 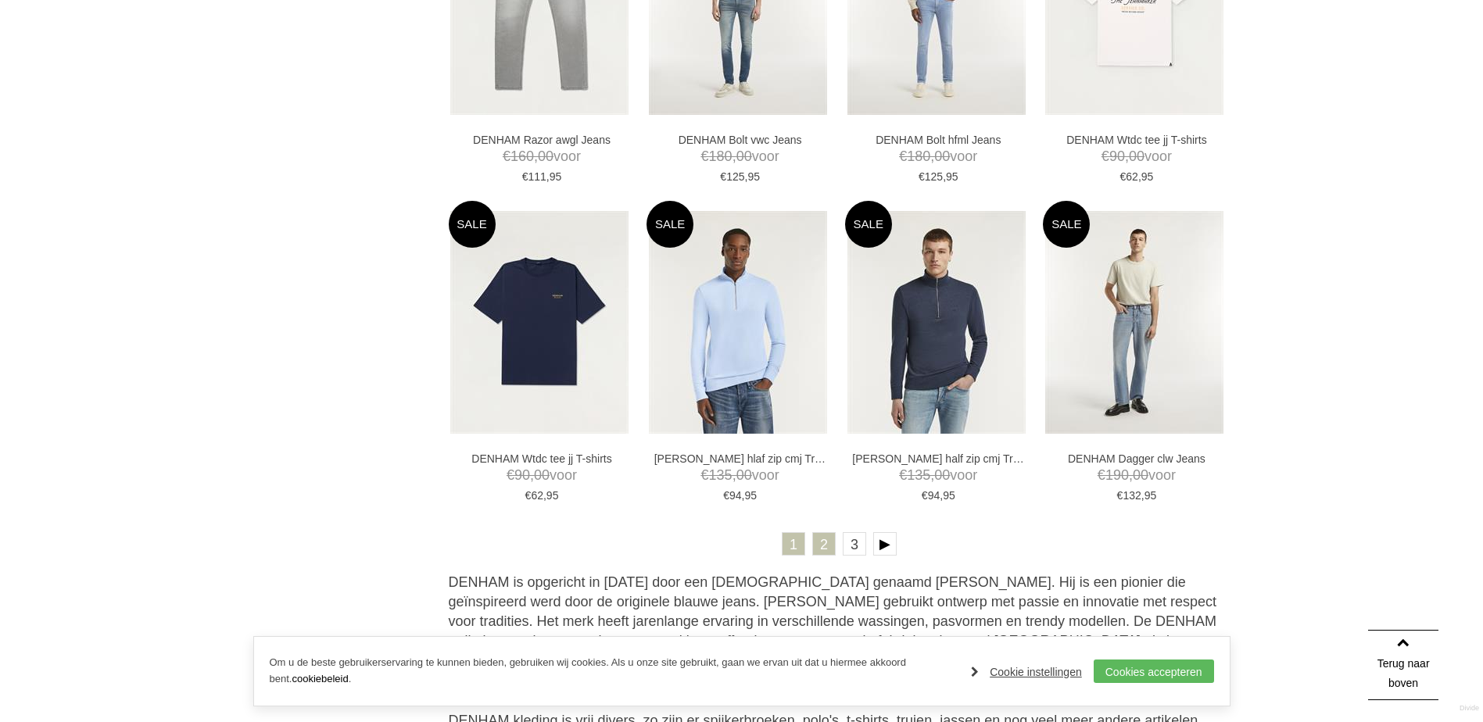 I want to click on img: DENHAM Roger half zip cmj Truien, so click(x=936, y=322).